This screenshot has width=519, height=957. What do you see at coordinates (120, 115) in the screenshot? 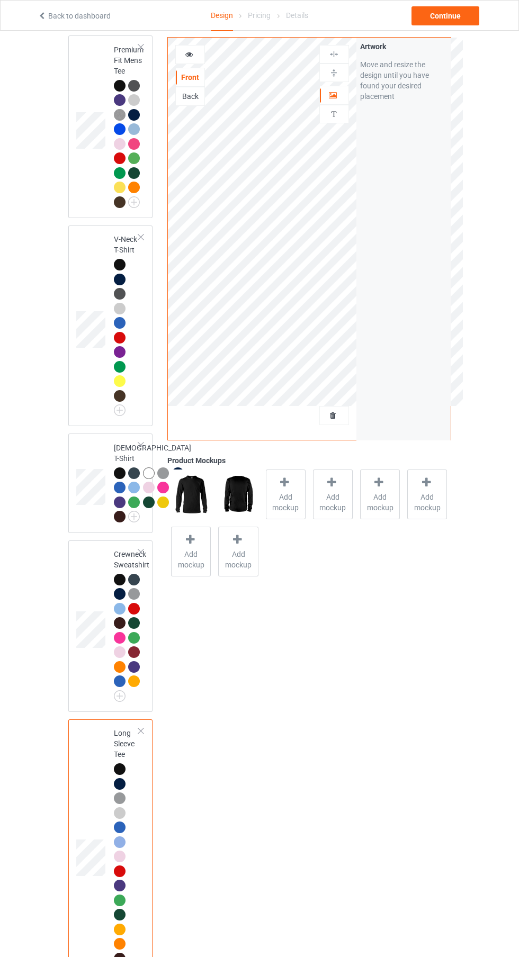
I see `img: heather_texture.png` at bounding box center [120, 115].